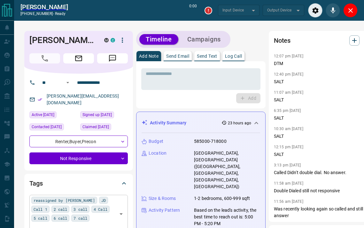  I want to click on span: 2 call, so click(60, 209).